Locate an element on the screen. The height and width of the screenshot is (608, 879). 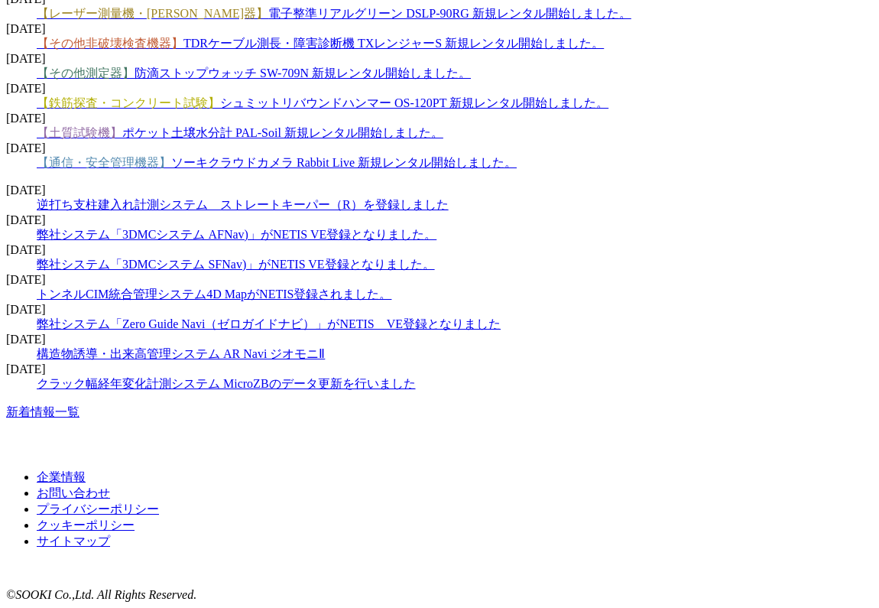
span: 【通信・安全管理機器】 is located at coordinates (104, 162).